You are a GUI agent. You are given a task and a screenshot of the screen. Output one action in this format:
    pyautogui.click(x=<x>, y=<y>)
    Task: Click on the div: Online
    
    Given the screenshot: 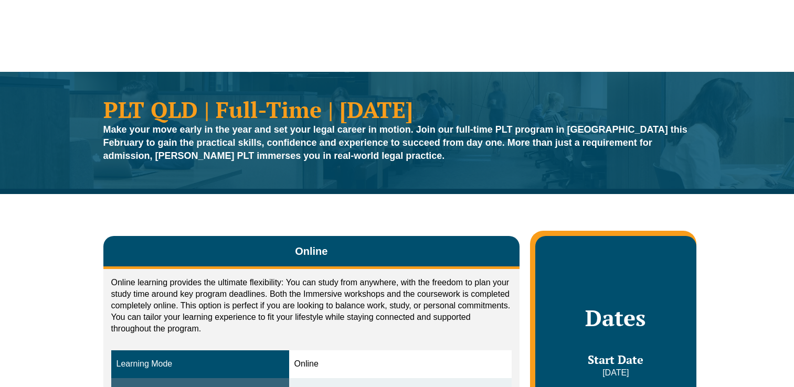 What is the action you would take?
    pyautogui.click(x=400, y=364)
    